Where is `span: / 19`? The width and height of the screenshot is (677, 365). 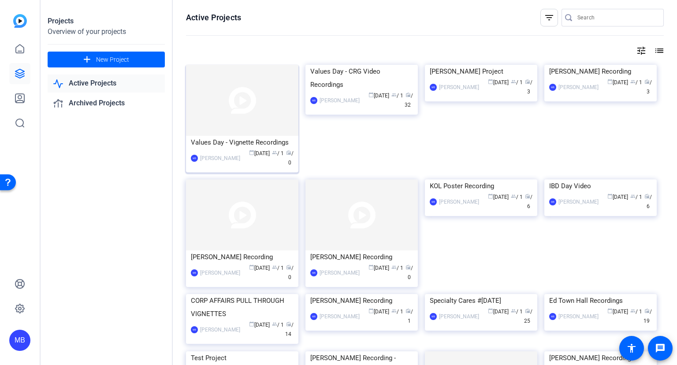 span: / 19 is located at coordinates (648, 316).